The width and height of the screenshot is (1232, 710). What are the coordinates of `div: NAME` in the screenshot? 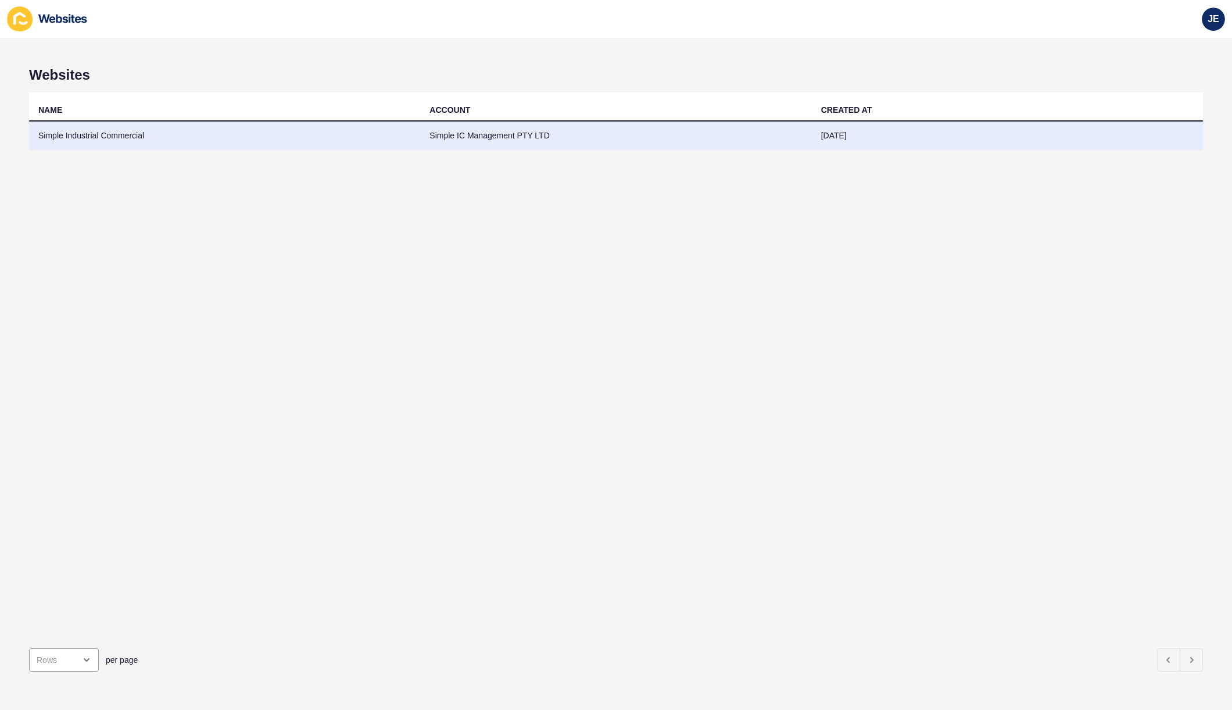 It's located at (50, 110).